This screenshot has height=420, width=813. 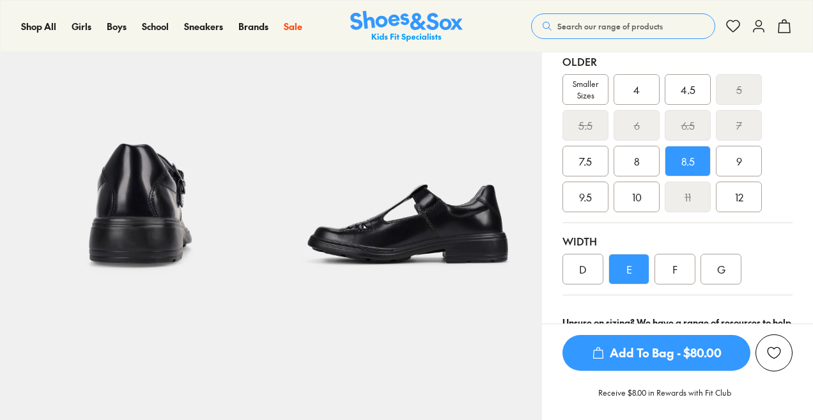 I want to click on div: G, so click(x=721, y=269).